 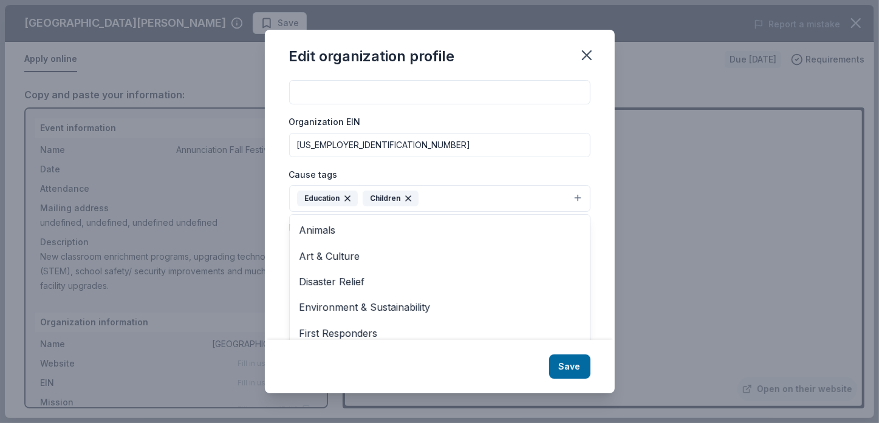 What do you see at coordinates (327, 199) in the screenshot?
I see `div: Education` at bounding box center [327, 199].